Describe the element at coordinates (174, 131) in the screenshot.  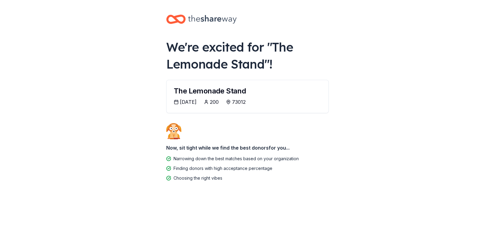
I see `img: Dog waiting patiently` at that location.